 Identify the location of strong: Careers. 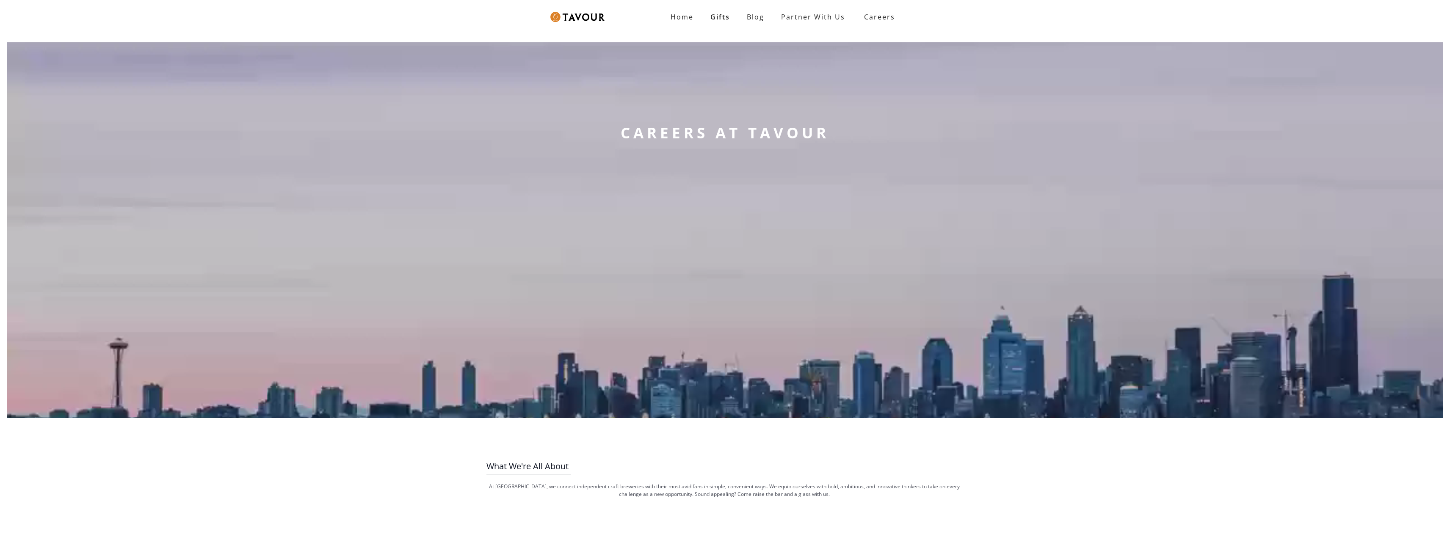
(879, 17).